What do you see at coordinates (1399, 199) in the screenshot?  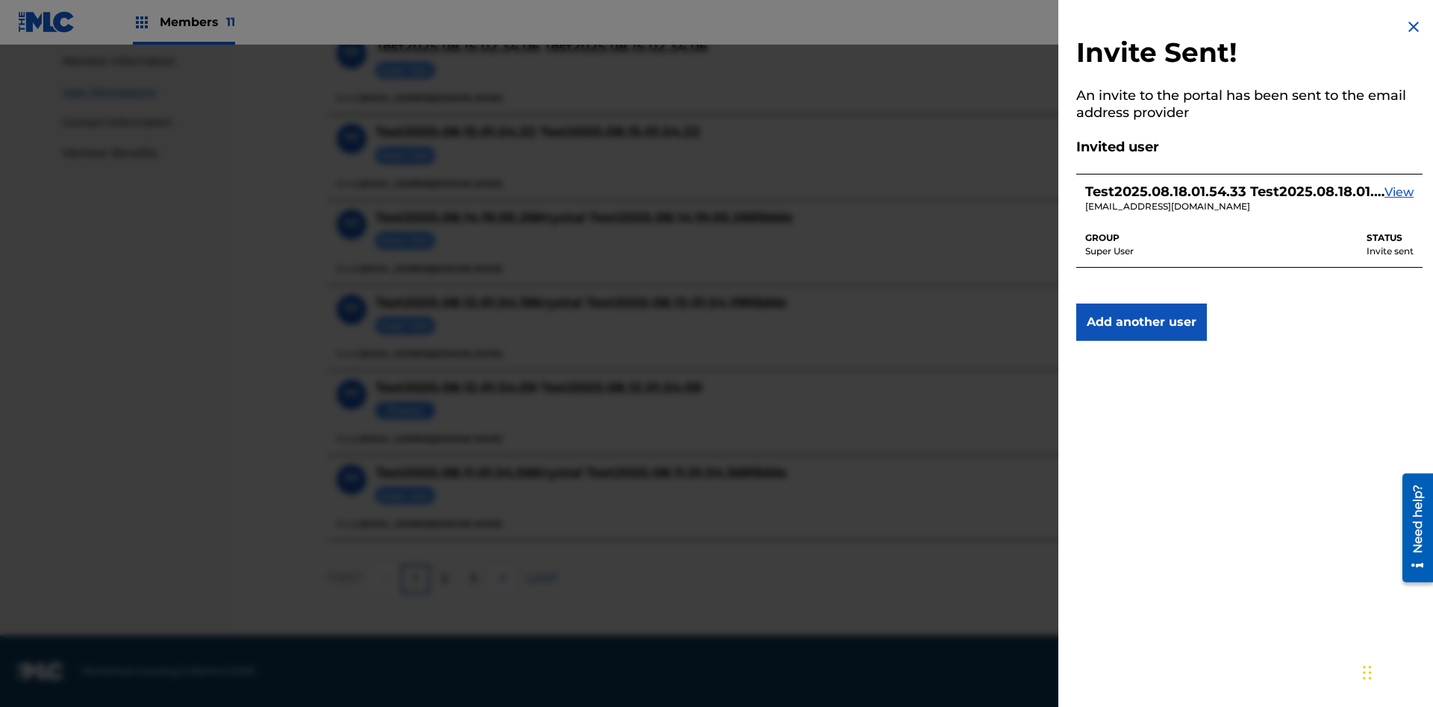 I see `a: View` at bounding box center [1399, 199].